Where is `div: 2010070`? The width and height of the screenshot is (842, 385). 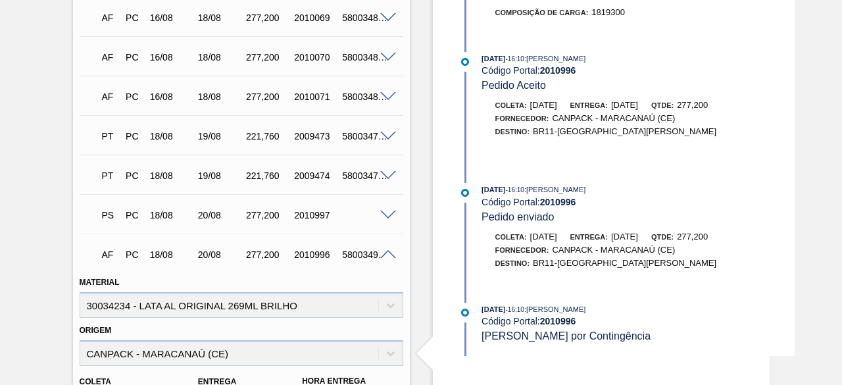
div: 2010070 is located at coordinates (316, 57).